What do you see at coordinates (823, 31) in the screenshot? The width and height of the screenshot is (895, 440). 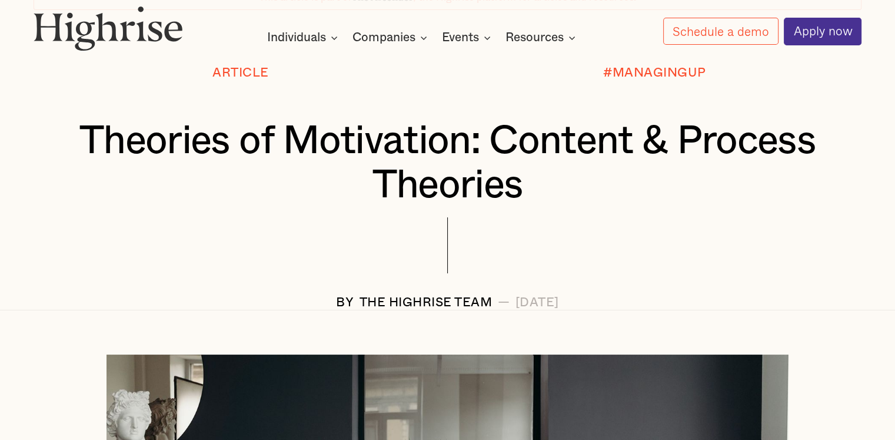 I see `a: Apply now` at bounding box center [823, 31].